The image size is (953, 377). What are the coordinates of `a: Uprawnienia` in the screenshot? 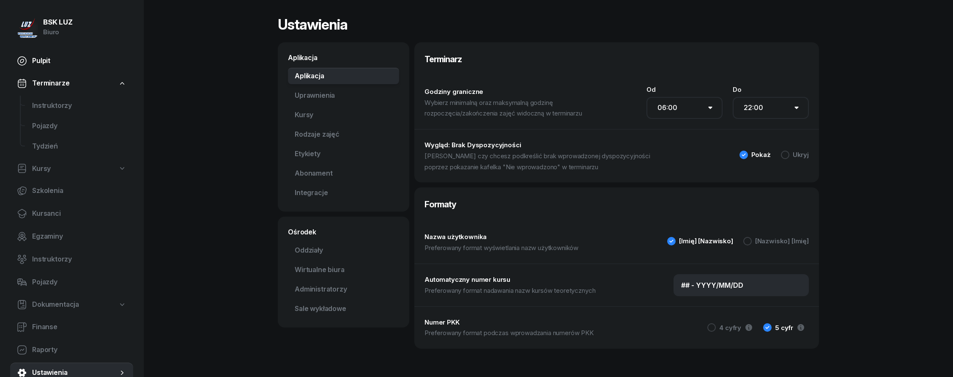 It's located at (343, 96).